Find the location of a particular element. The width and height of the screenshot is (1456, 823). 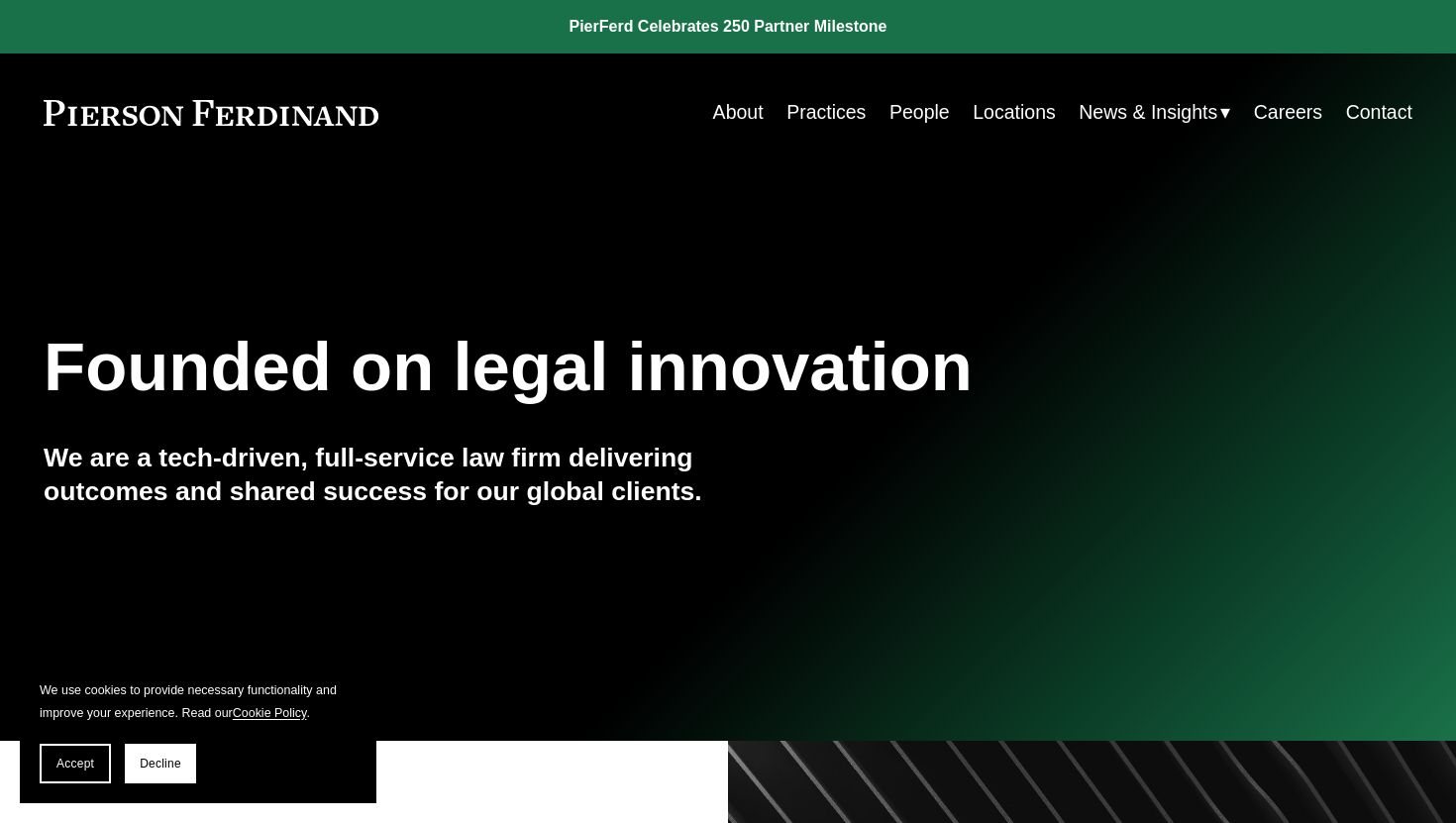

h1: Founded on legal innovation is located at coordinates (614, 368).